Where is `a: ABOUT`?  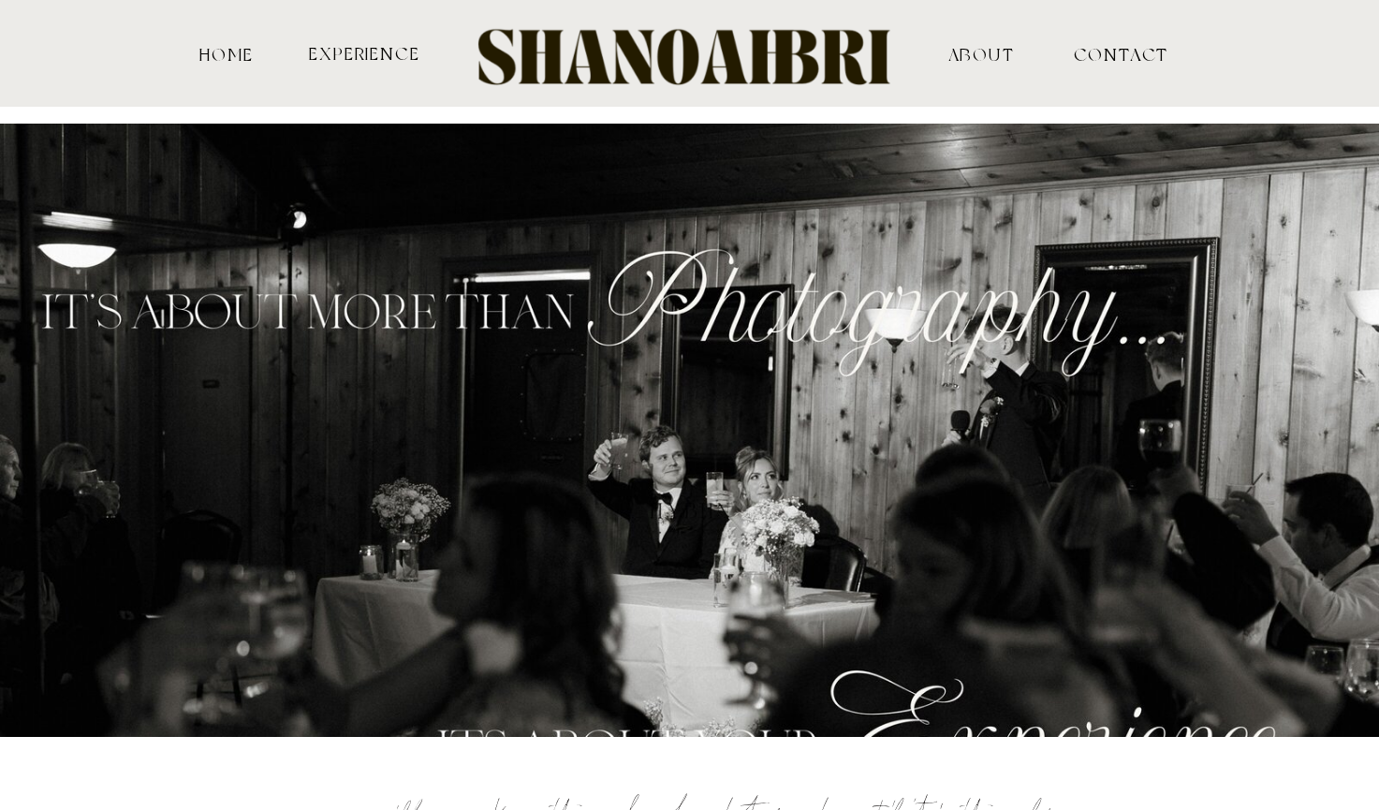 a: ABOUT is located at coordinates (981, 53).